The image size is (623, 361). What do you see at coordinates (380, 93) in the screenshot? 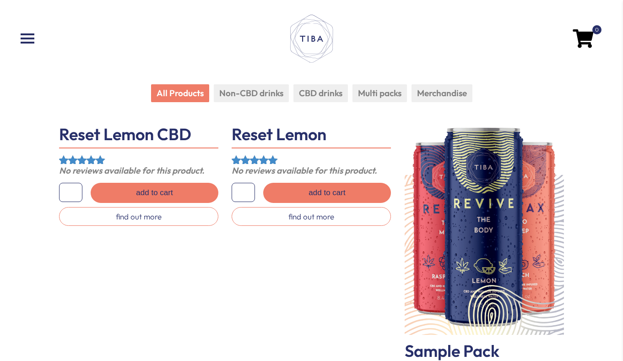
I see `li: Multi packs` at bounding box center [380, 93].